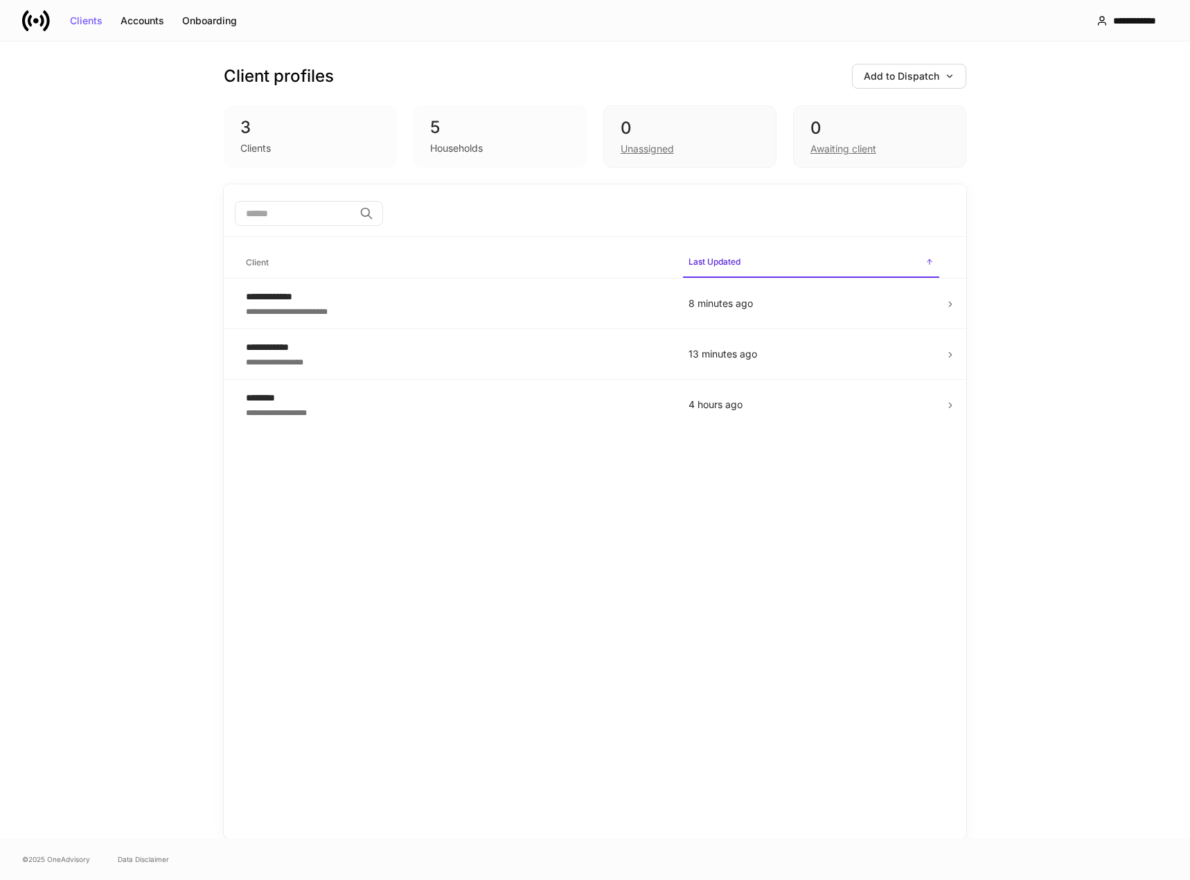 The width and height of the screenshot is (1190, 880). Describe the element at coordinates (143, 859) in the screenshot. I see `a: Data Disclaimer` at that location.